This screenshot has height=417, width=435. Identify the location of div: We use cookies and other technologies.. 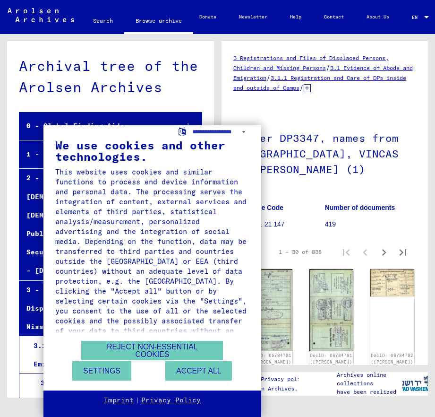
(152, 151).